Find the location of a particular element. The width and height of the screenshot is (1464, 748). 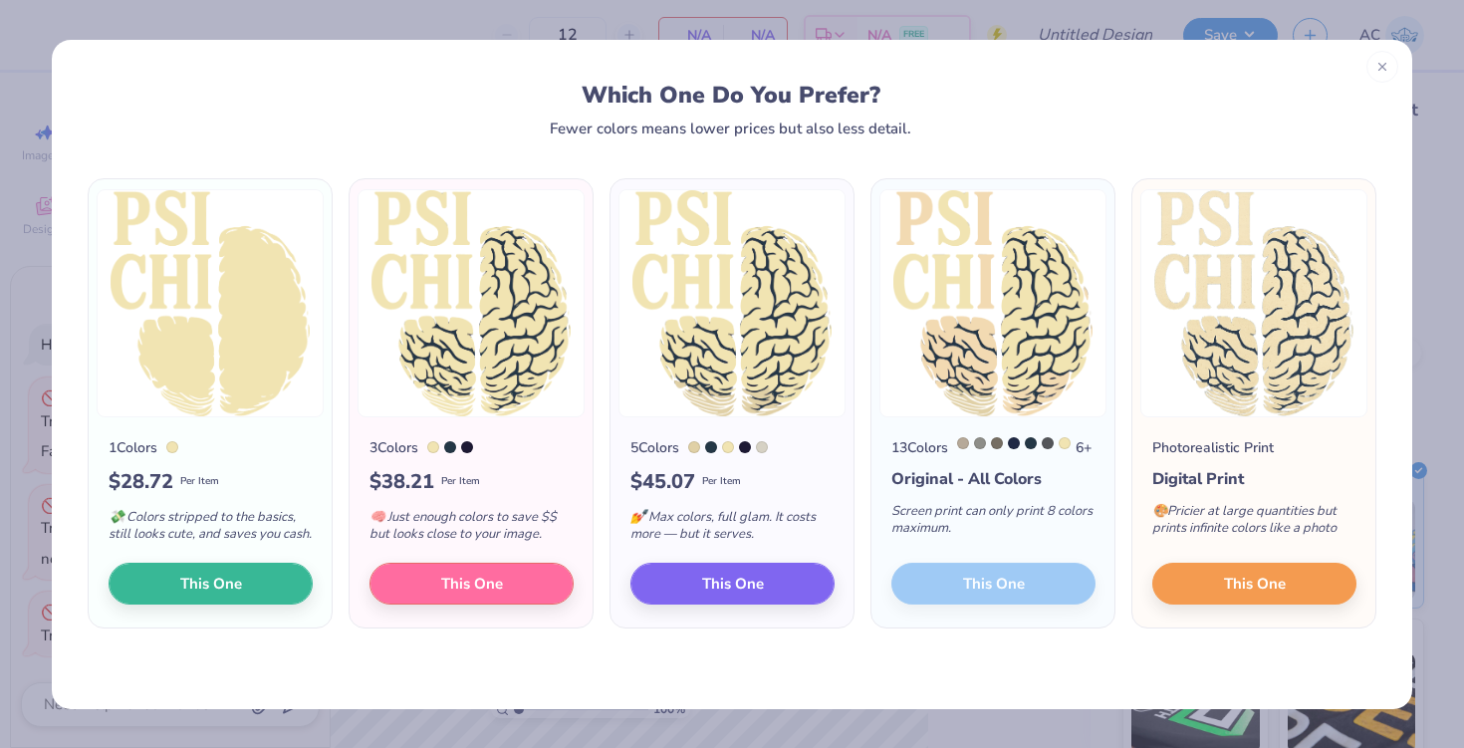

img: 1 color option is located at coordinates (210, 303).